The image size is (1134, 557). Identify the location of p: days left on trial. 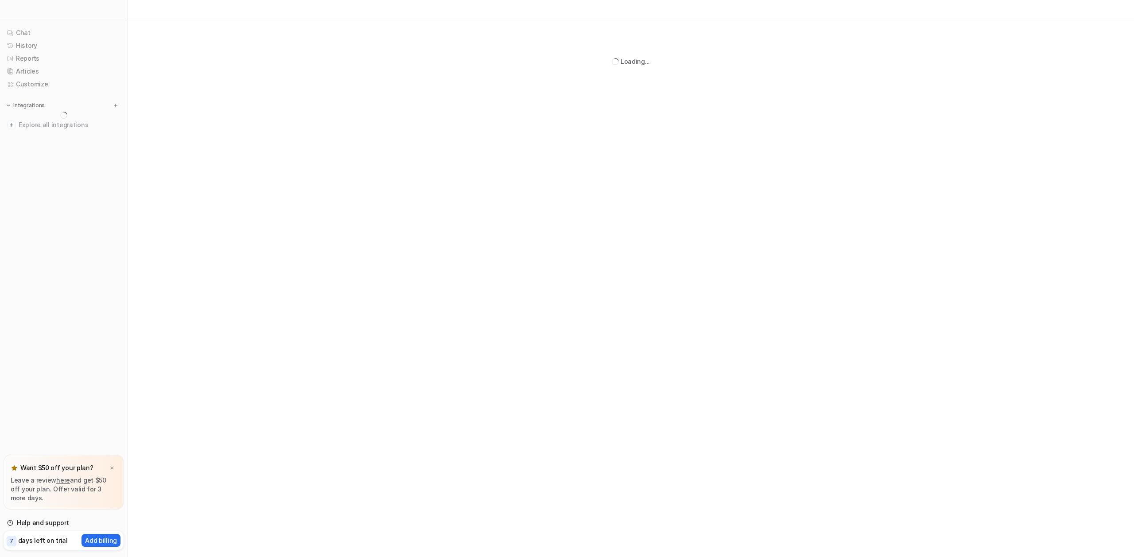
(43, 540).